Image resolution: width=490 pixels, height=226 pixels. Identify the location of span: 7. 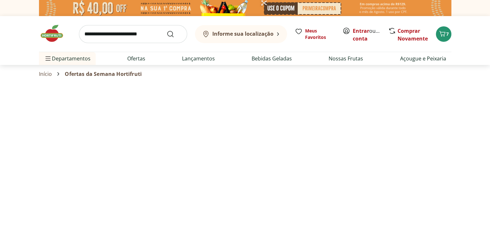
(447, 34).